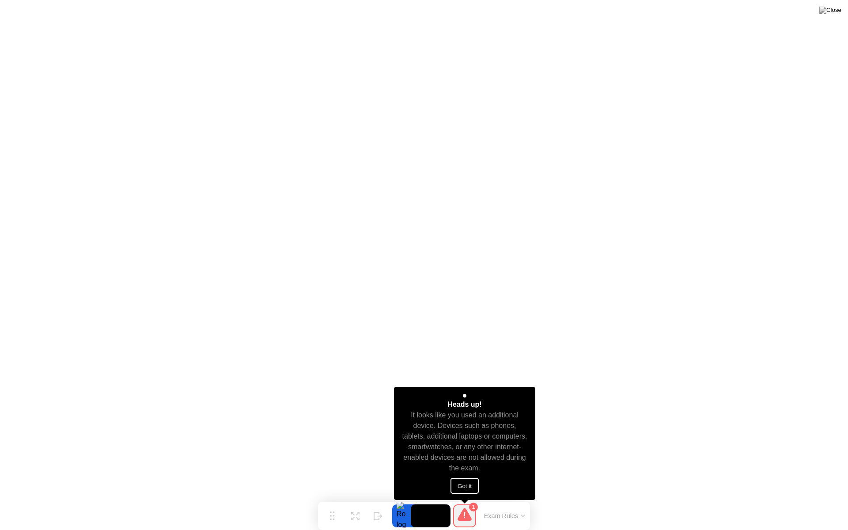  I want to click on button: Exam Rules, so click(505, 516).